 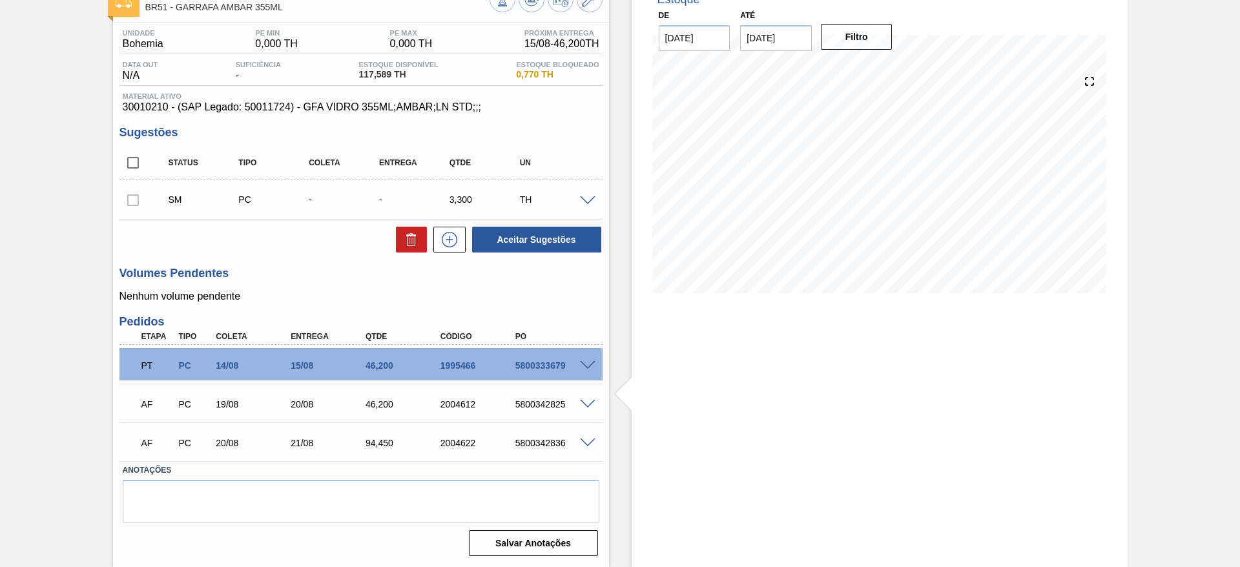 I want to click on div: PO, so click(x=554, y=336).